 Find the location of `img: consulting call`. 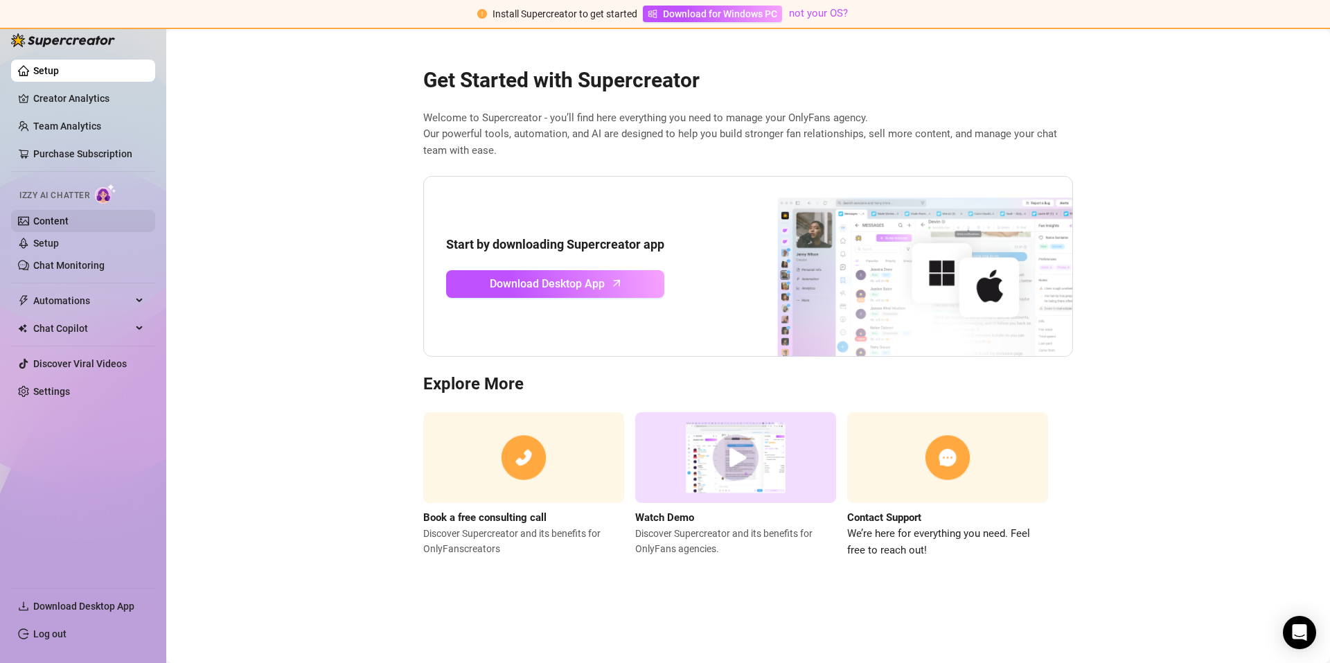

img: consulting call is located at coordinates (524, 457).